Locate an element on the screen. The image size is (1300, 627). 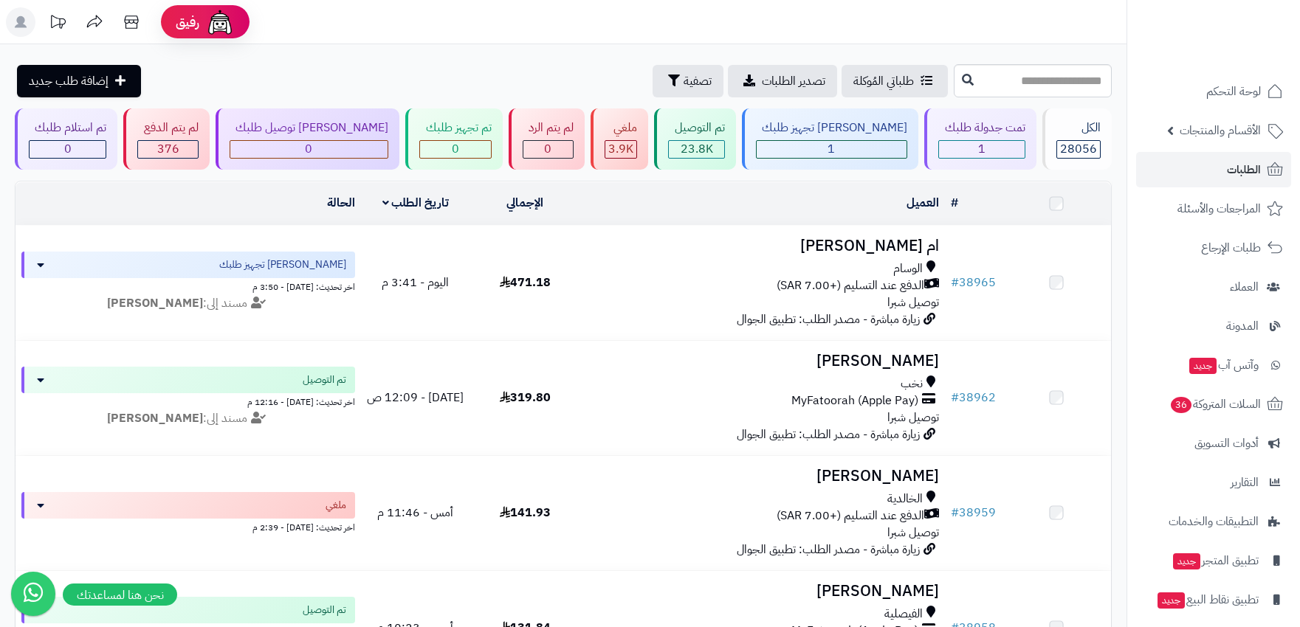
span: 376 is located at coordinates (168, 149).